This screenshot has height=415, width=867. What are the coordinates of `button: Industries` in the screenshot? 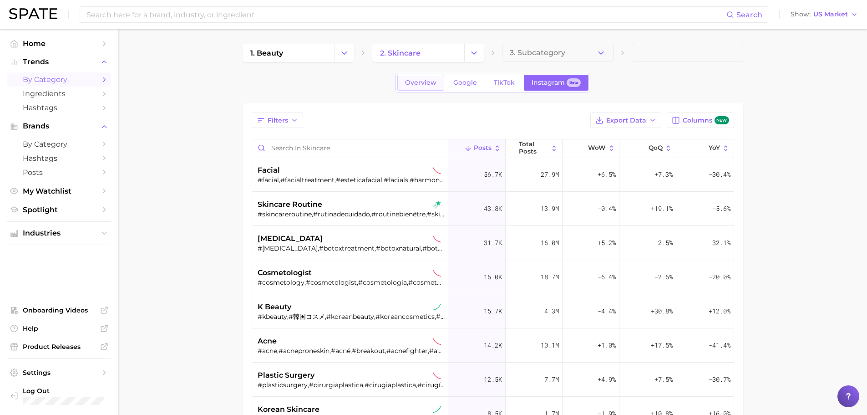 It's located at (59, 233).